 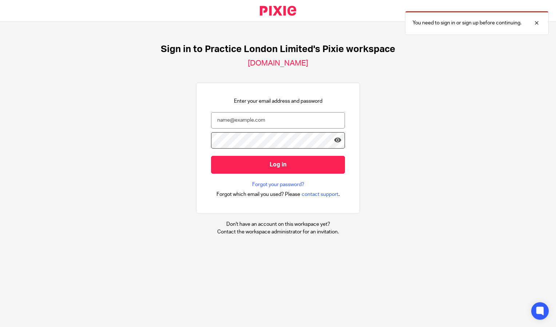 What do you see at coordinates (278, 224) in the screenshot?
I see `p: Don't have an account on this workspace yet?` at bounding box center [278, 224].